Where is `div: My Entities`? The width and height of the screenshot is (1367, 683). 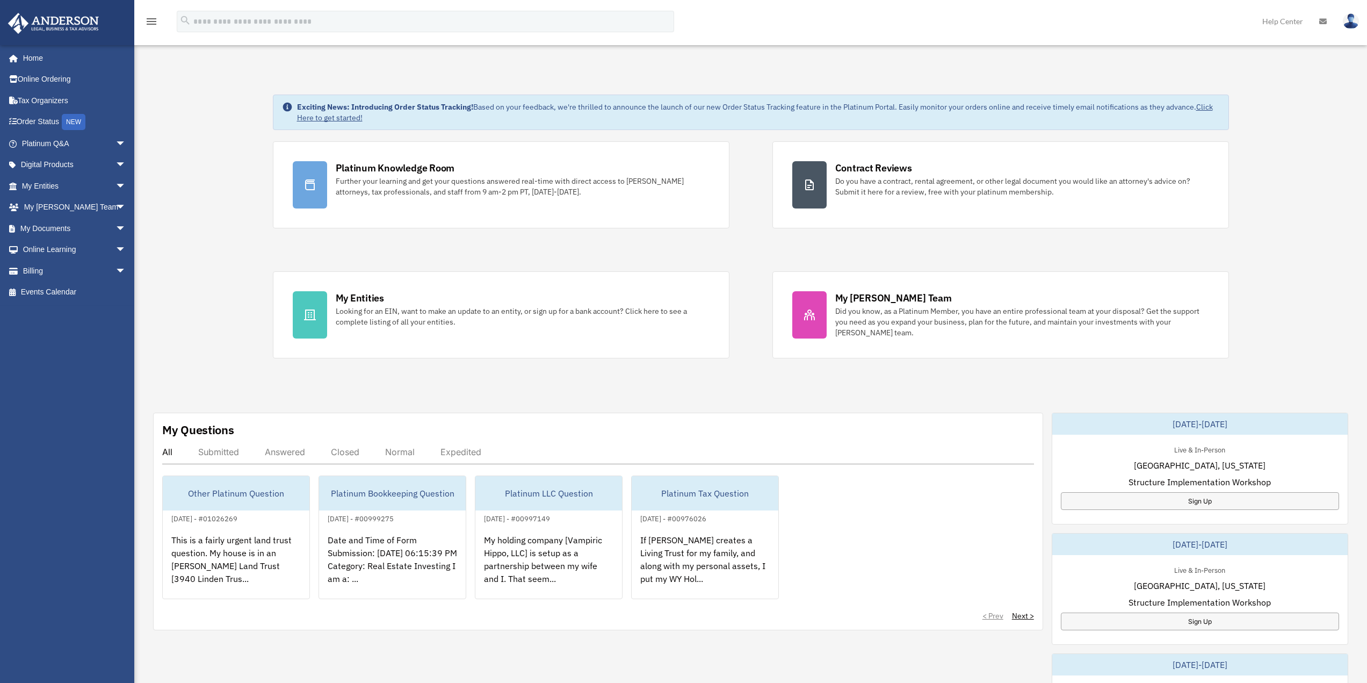
div: My Entities is located at coordinates (360, 298).